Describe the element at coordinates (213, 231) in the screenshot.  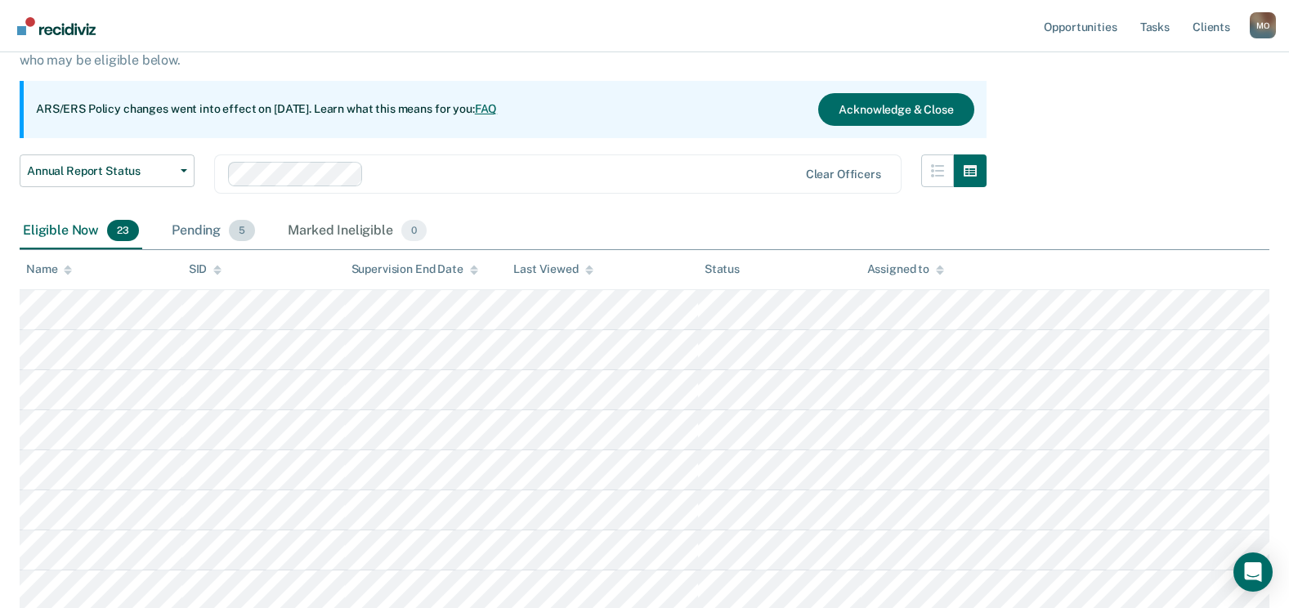
I see `div: Pending5` at that location.